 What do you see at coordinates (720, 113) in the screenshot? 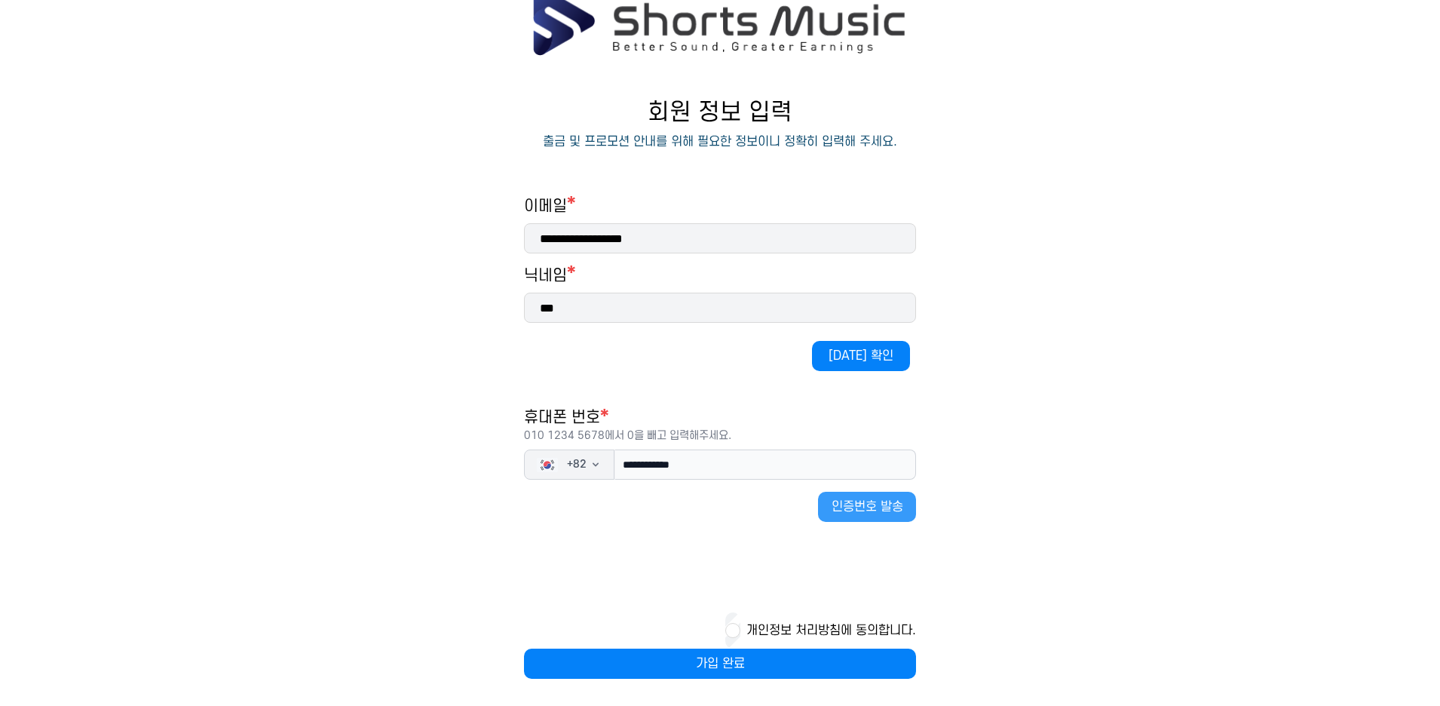
I see `p: 회원 정보 입력` at bounding box center [720, 113].